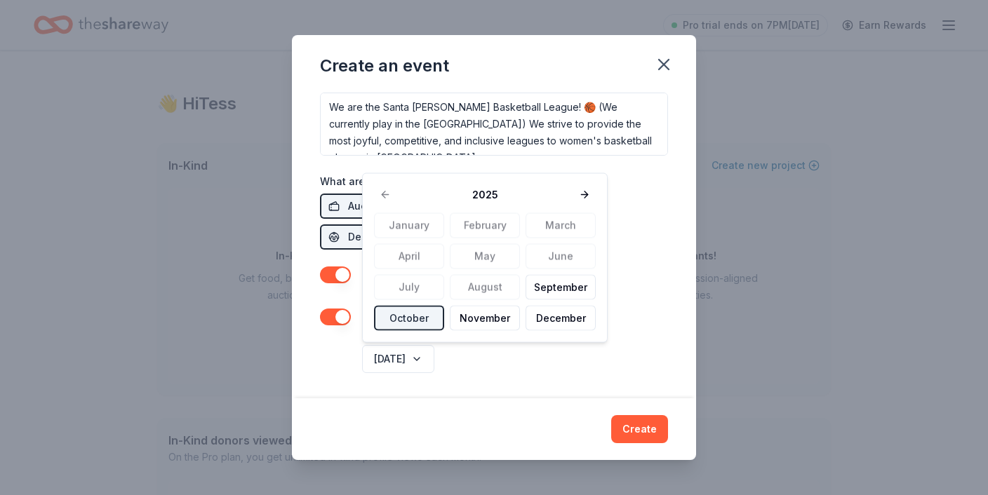 This screenshot has width=988, height=495. I want to click on span: Auction & raffle, so click(386, 206).